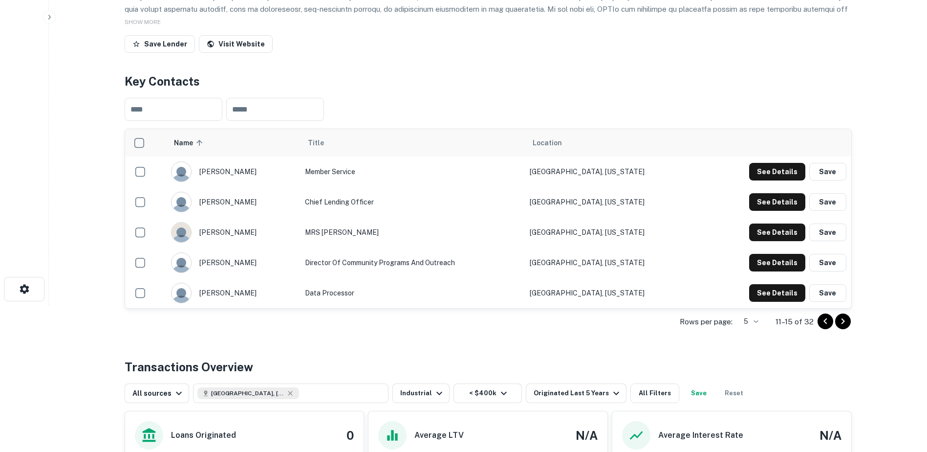  Describe the element at coordinates (160, 44) in the screenshot. I see `button: Save Lender` at that location.